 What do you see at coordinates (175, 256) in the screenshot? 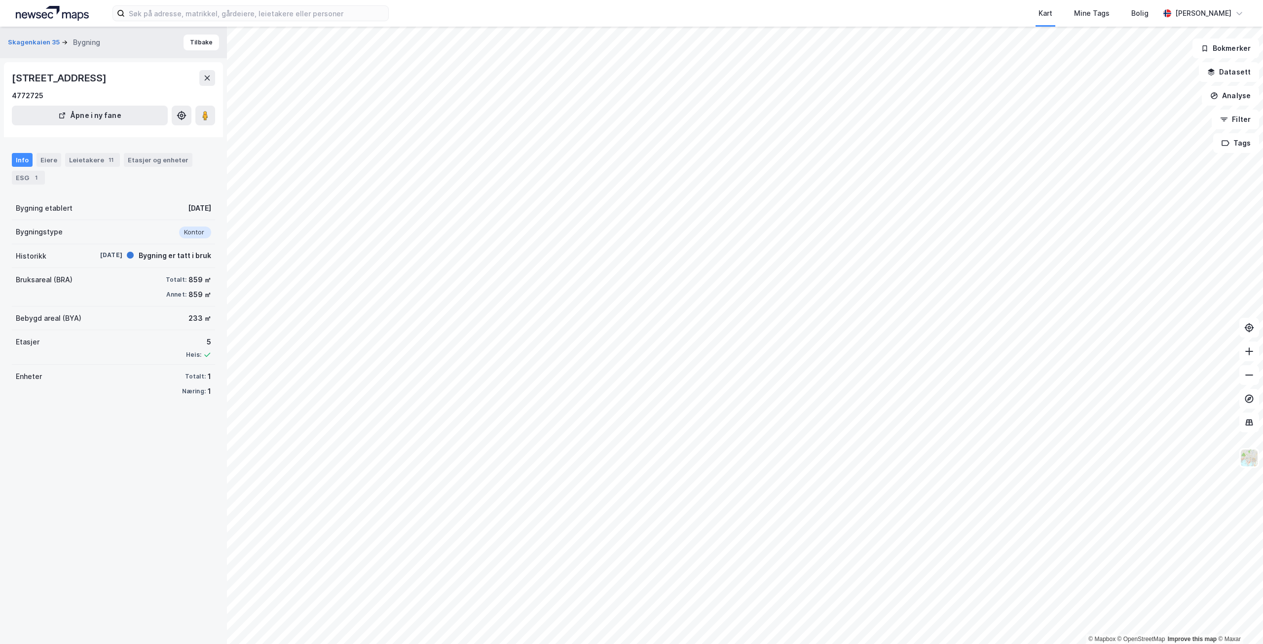
I see `div: Bygning er tatt i bruk` at bounding box center [175, 256].